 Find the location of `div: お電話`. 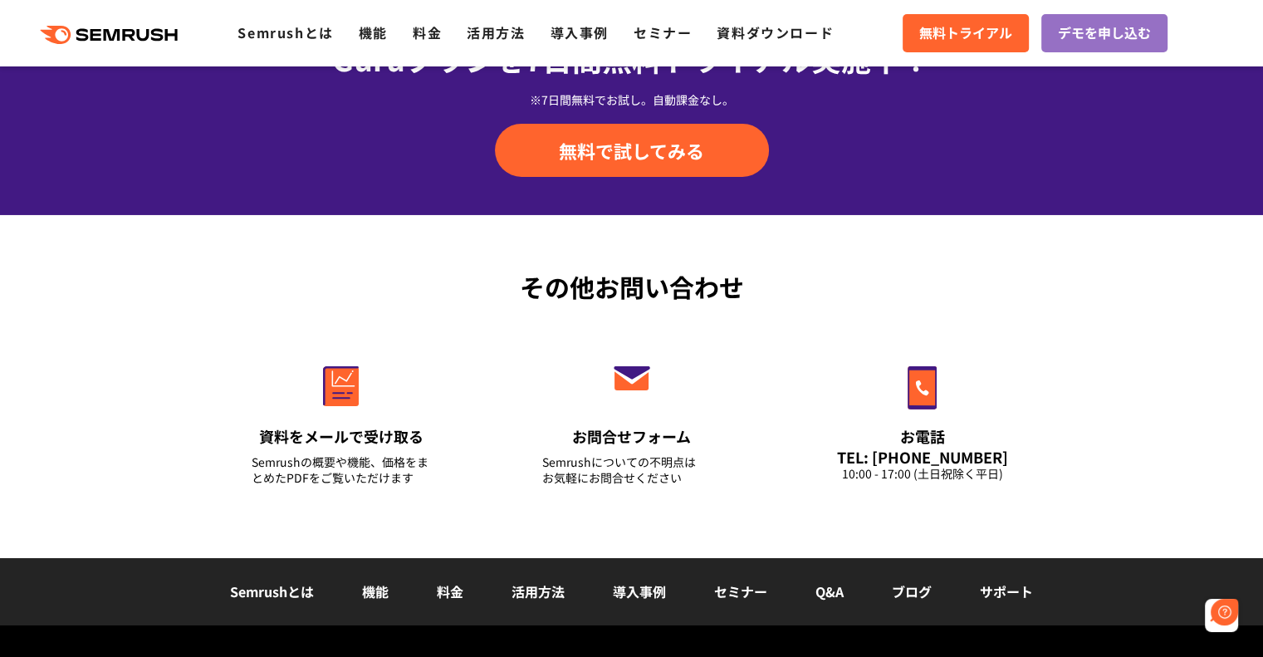

div: お電話 is located at coordinates (922, 436).